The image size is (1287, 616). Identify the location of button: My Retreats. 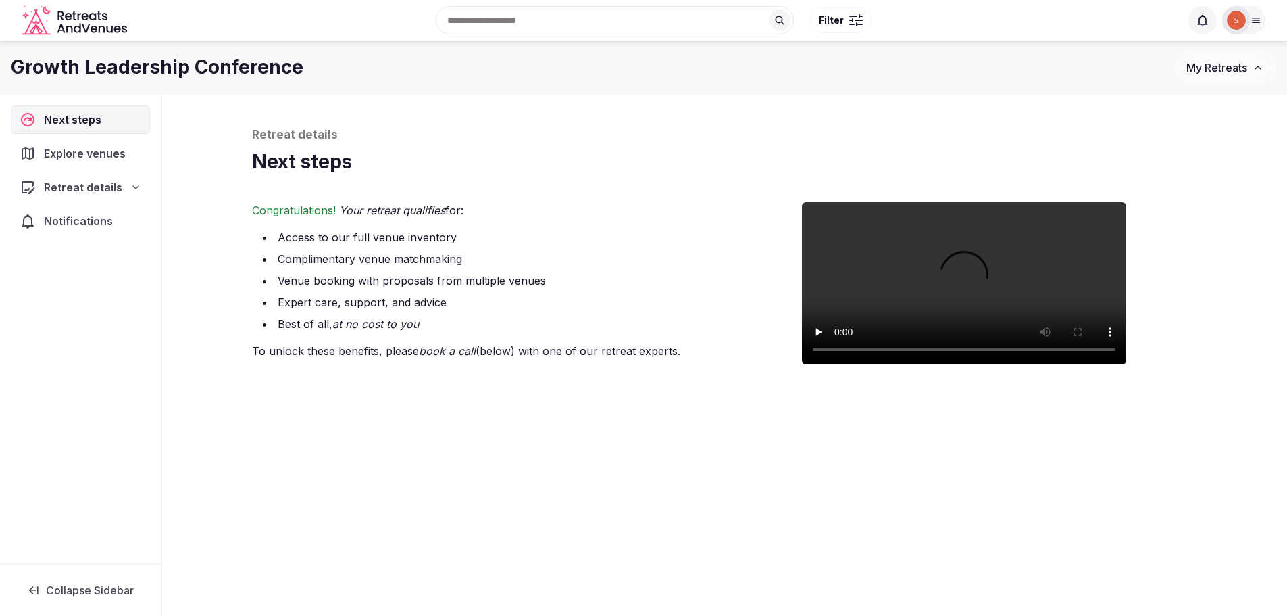
(1225, 68).